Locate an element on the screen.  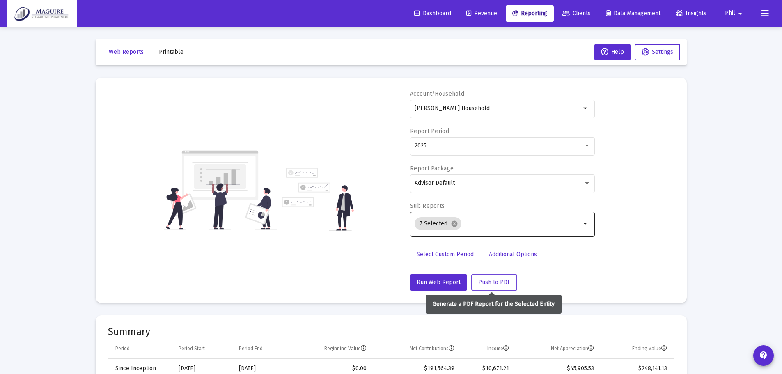
td: Column Period End is located at coordinates (262, 349).